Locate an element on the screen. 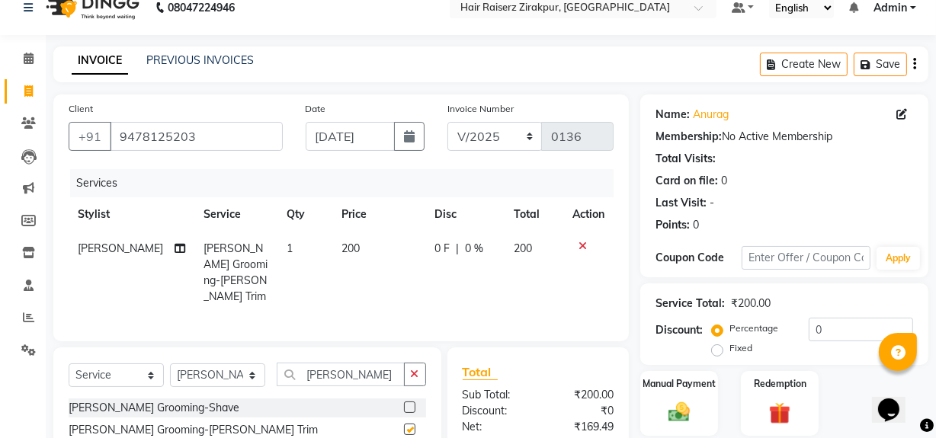  span: Total is located at coordinates (480, 372).